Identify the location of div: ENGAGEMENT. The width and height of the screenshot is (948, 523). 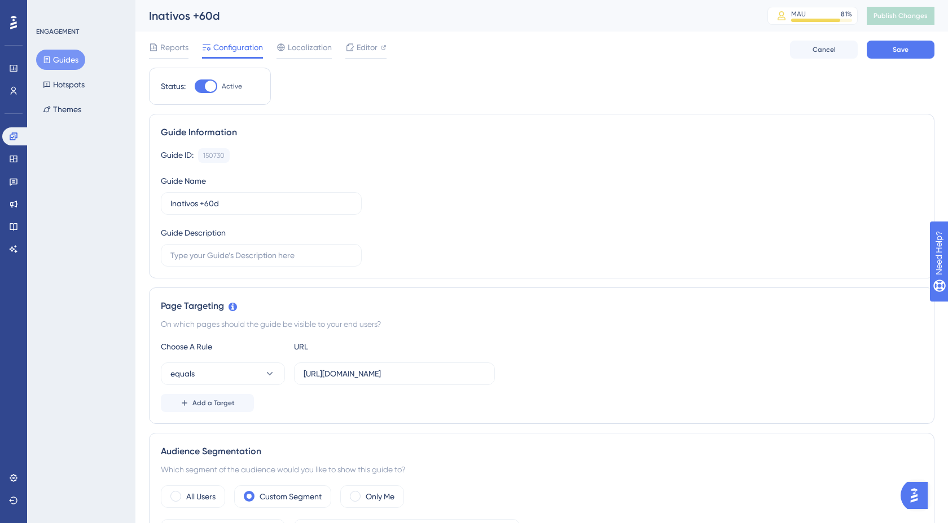
(58, 32).